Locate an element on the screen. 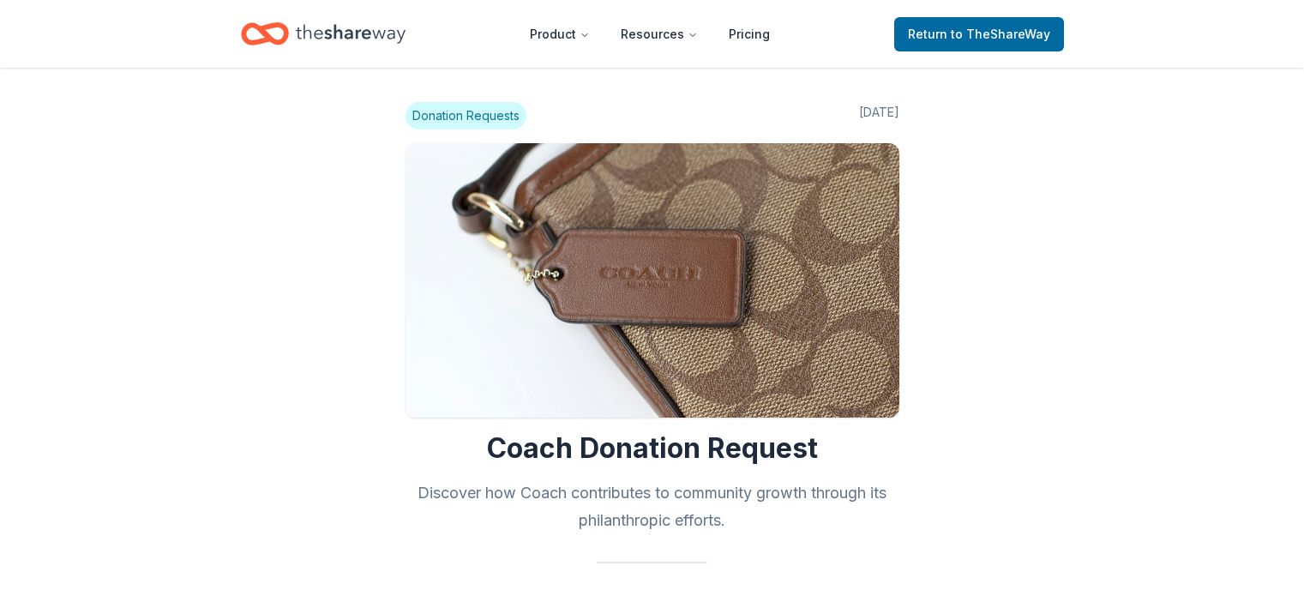 Image resolution: width=1304 pixels, height=596 pixels. span: Return is located at coordinates (979, 34).